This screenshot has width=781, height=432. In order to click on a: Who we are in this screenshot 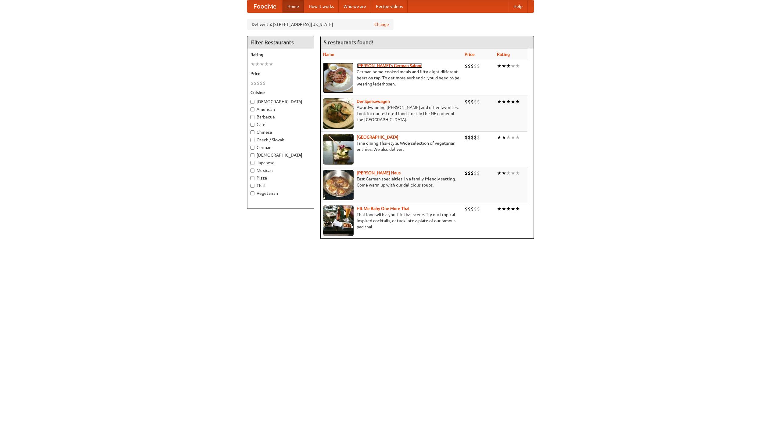, I will do `click(355, 6)`.